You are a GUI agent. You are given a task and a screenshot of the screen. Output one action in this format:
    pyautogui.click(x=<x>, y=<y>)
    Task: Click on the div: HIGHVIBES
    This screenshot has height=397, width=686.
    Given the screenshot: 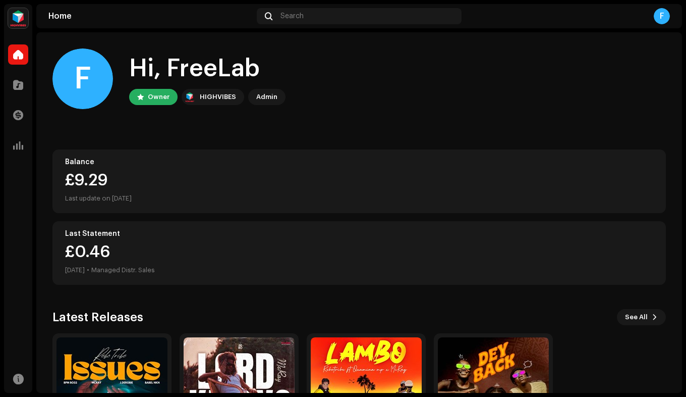 What is the action you would take?
    pyautogui.click(x=218, y=97)
    